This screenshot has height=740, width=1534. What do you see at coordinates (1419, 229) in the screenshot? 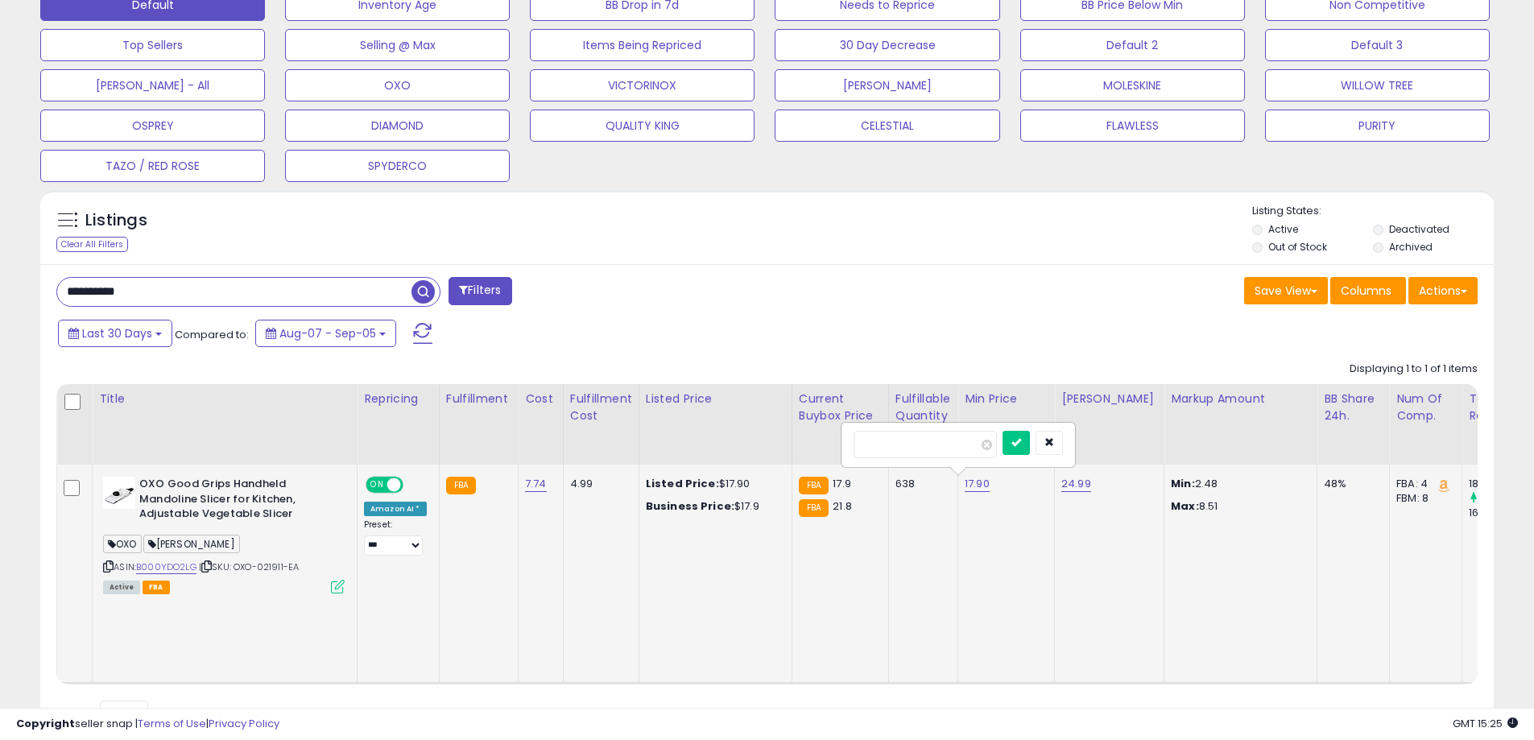
I see `label: Deactivated` at bounding box center [1419, 229].